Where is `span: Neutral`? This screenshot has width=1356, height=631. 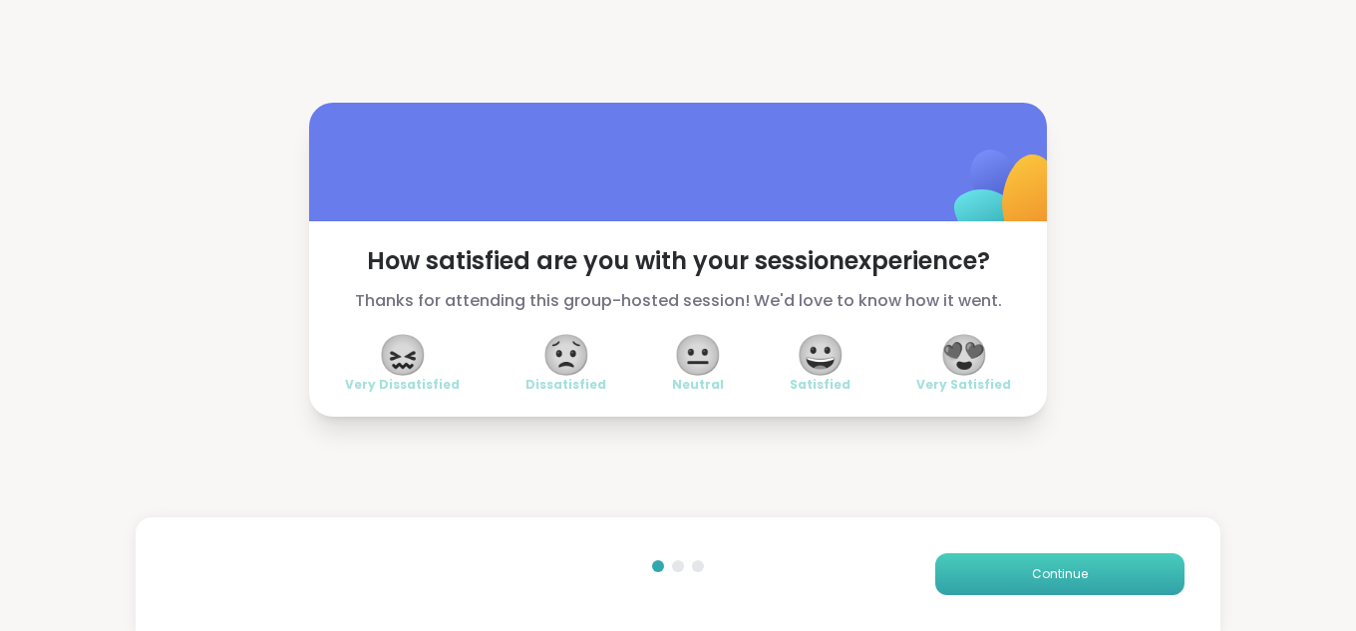
span: Neutral is located at coordinates (698, 385).